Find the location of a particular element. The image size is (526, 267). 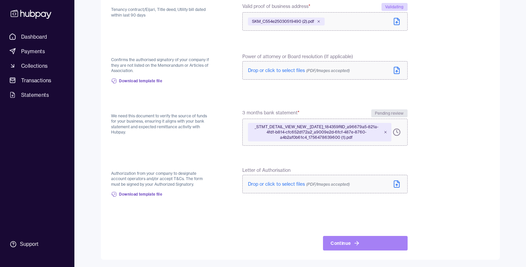

a: Collections is located at coordinates (37, 66).